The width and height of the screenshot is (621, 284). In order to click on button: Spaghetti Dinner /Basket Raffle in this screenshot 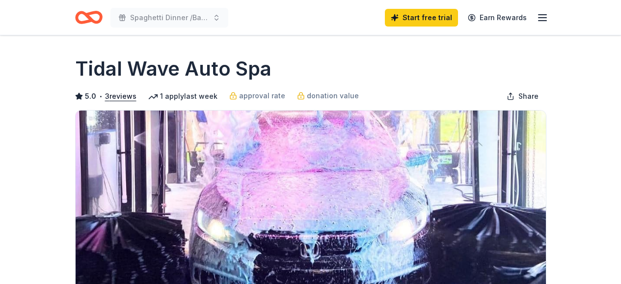, I will do `click(169, 18)`.